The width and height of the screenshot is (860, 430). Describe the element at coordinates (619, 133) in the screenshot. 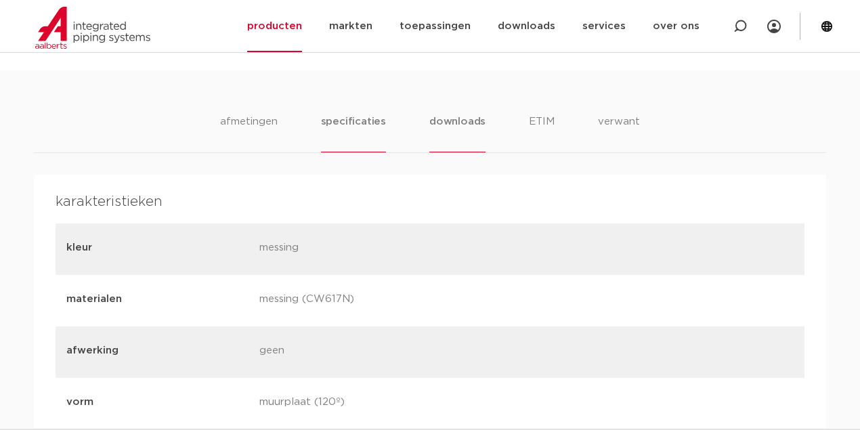

I see `li: verwant` at that location.